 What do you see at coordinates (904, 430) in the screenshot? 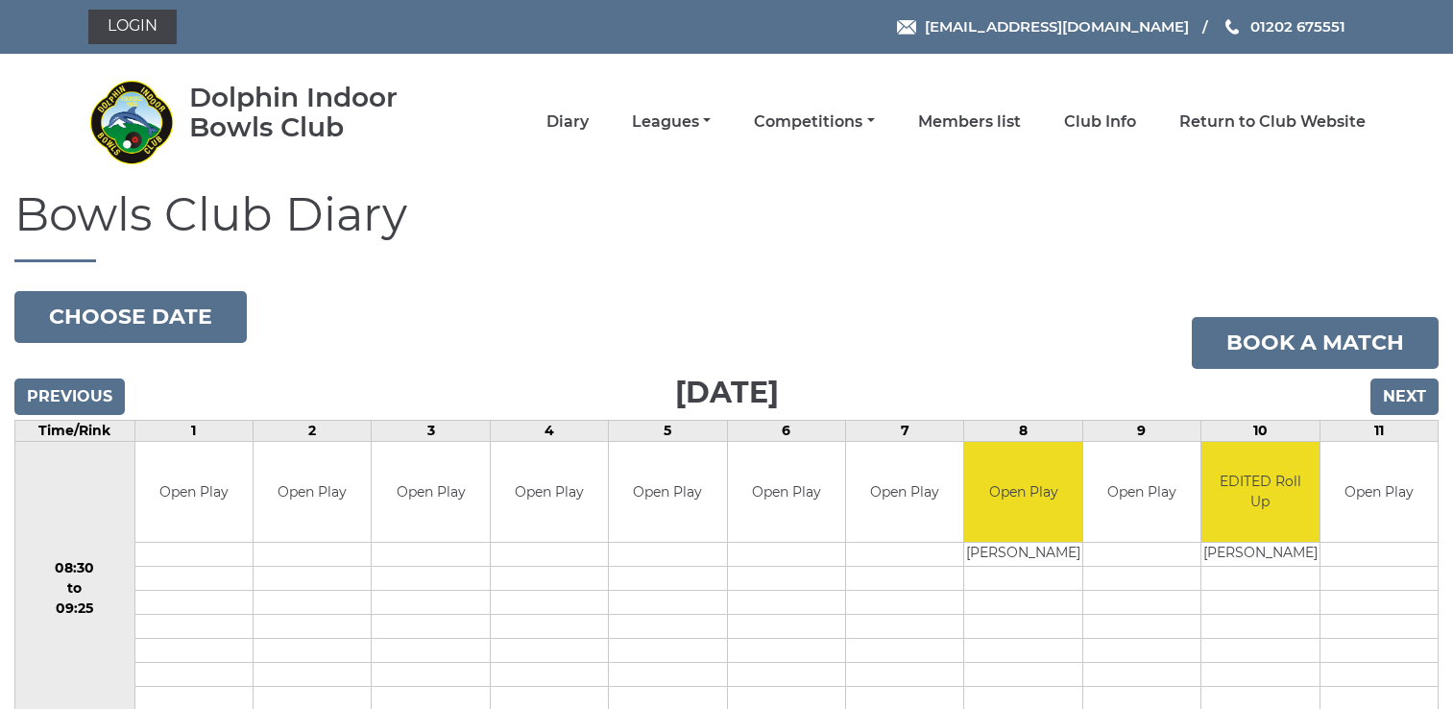
I see `td: 7` at bounding box center [904, 430].